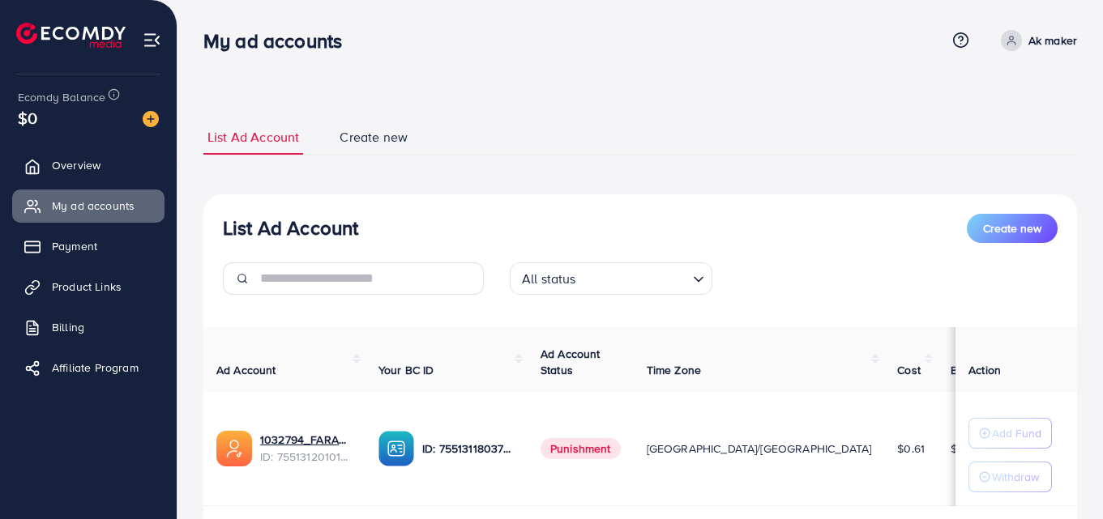 The height and width of the screenshot is (519, 1103). What do you see at coordinates (1015, 477) in the screenshot?
I see `p: Withdraw` at bounding box center [1015, 477].